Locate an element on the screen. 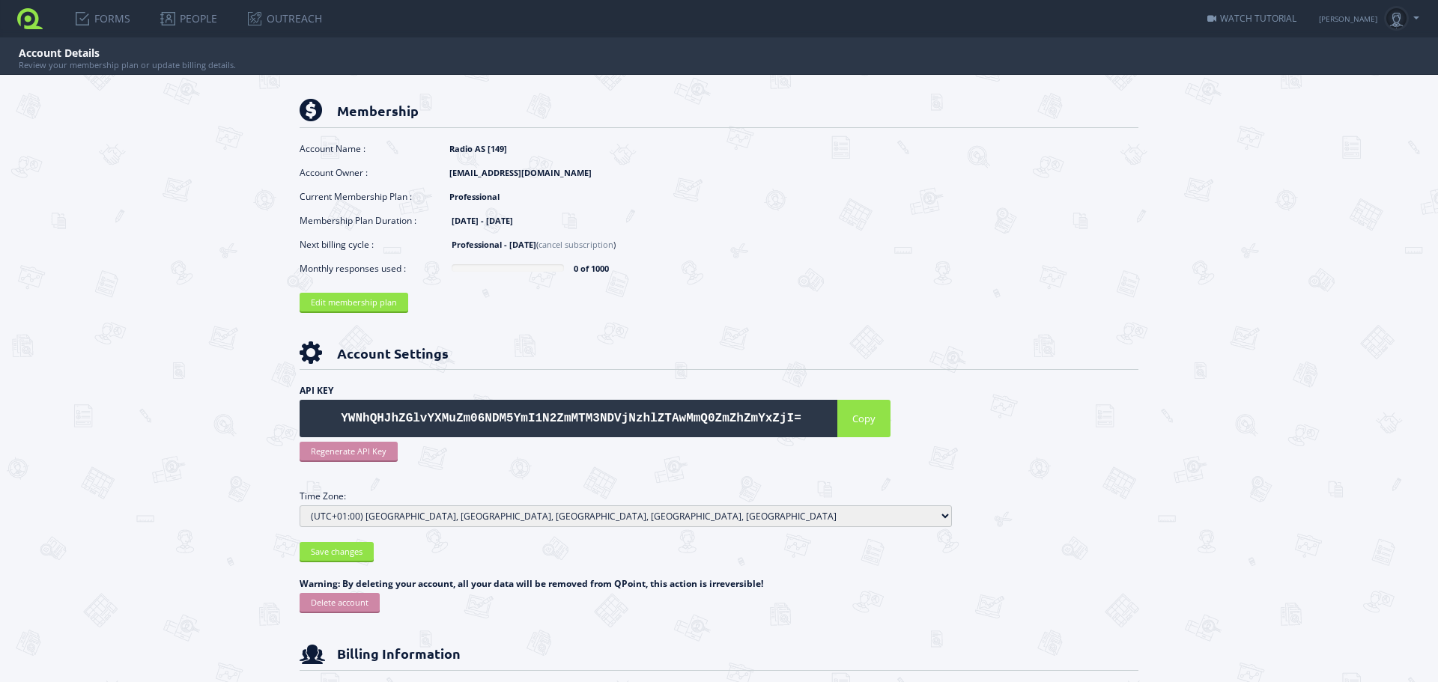 This screenshot has width=1438, height=682. h2: Account Settings is located at coordinates (719, 354).